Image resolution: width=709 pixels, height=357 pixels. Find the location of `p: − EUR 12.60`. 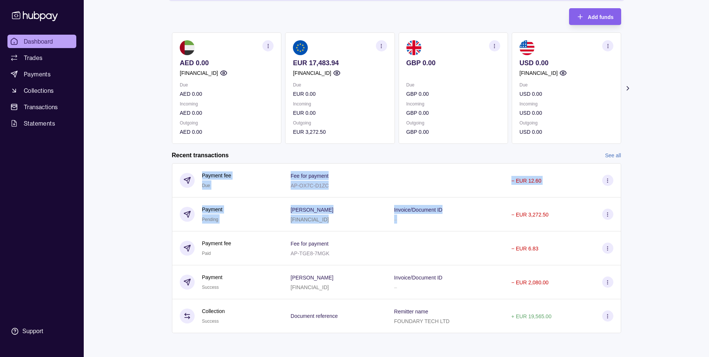

p: − EUR 12.60 is located at coordinates (527, 181).